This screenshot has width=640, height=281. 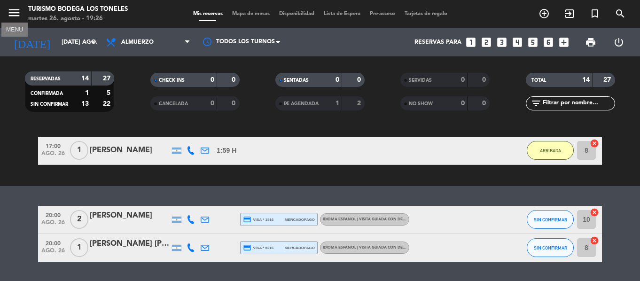 I want to click on i: looks_3, so click(x=502, y=42).